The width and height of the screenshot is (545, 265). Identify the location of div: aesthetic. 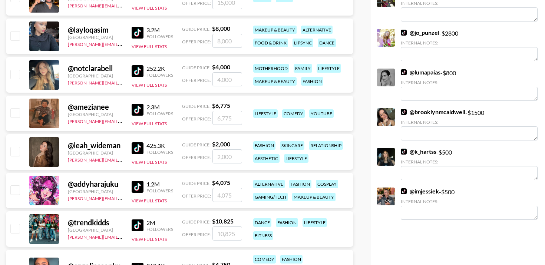
(266, 158).